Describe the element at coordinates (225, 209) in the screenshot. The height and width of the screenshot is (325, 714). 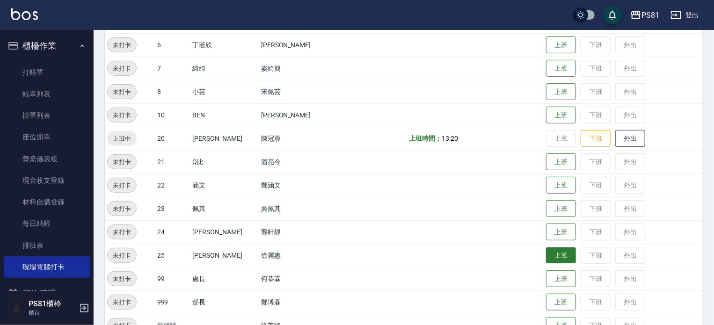
I see `td: 佩其` at that location.